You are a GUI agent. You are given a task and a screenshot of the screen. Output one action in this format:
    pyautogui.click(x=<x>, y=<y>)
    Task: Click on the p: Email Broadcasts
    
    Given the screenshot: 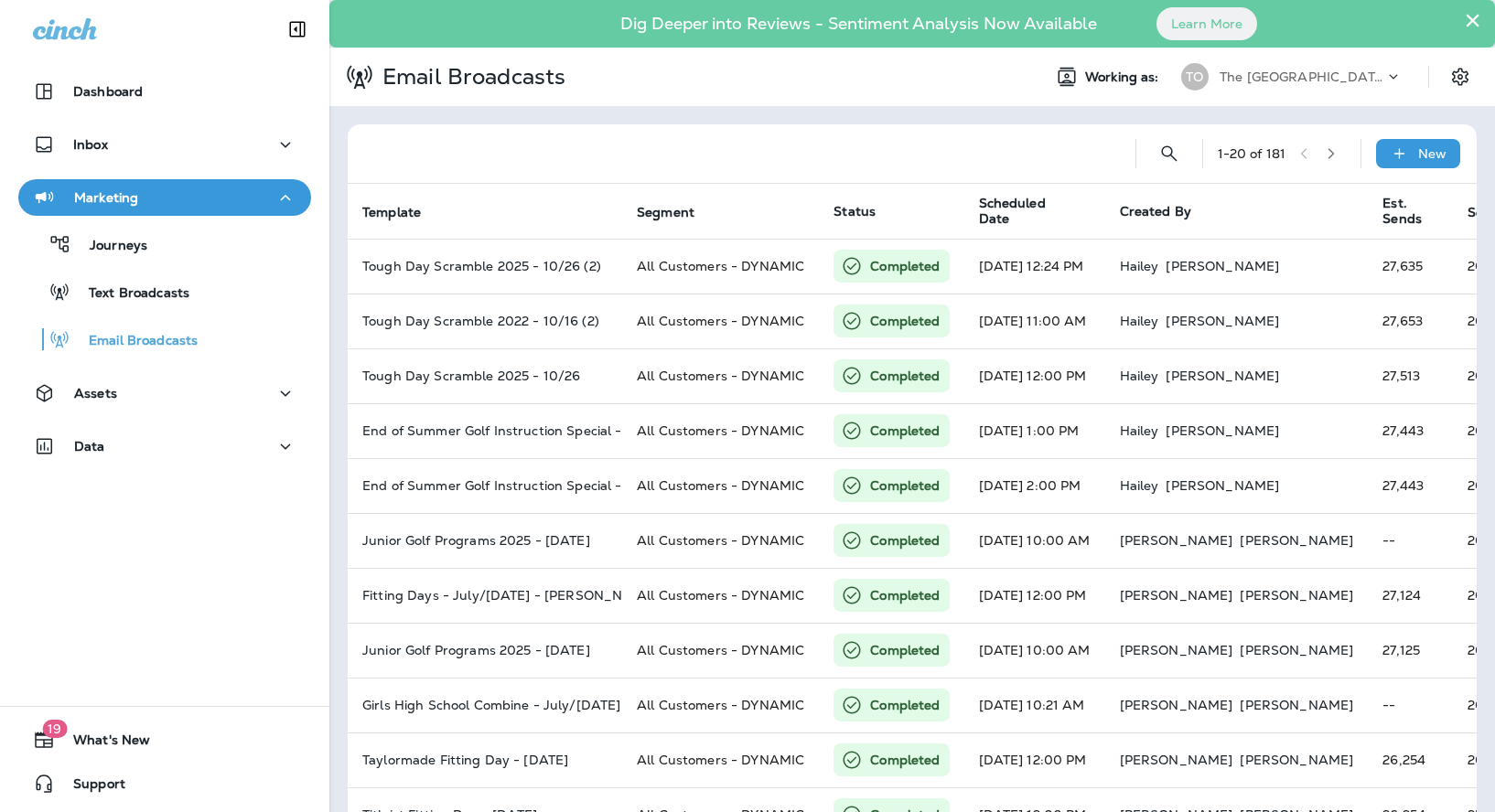 What is the action you would take?
    pyautogui.click(x=470, y=77)
    